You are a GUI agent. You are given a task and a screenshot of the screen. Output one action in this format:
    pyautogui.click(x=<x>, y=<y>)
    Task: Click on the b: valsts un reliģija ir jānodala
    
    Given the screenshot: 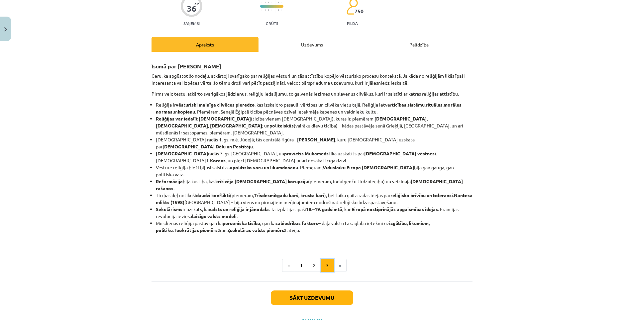 What is the action you would take?
    pyautogui.click(x=238, y=209)
    